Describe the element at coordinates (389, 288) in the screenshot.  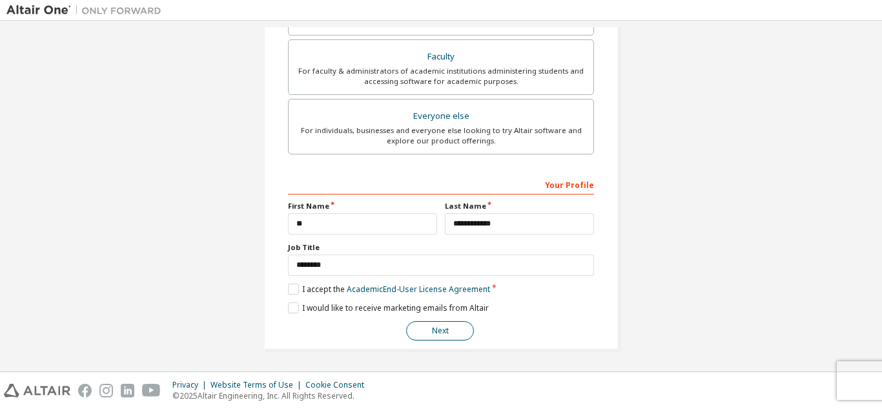
I see `label: I accept the` at that location.